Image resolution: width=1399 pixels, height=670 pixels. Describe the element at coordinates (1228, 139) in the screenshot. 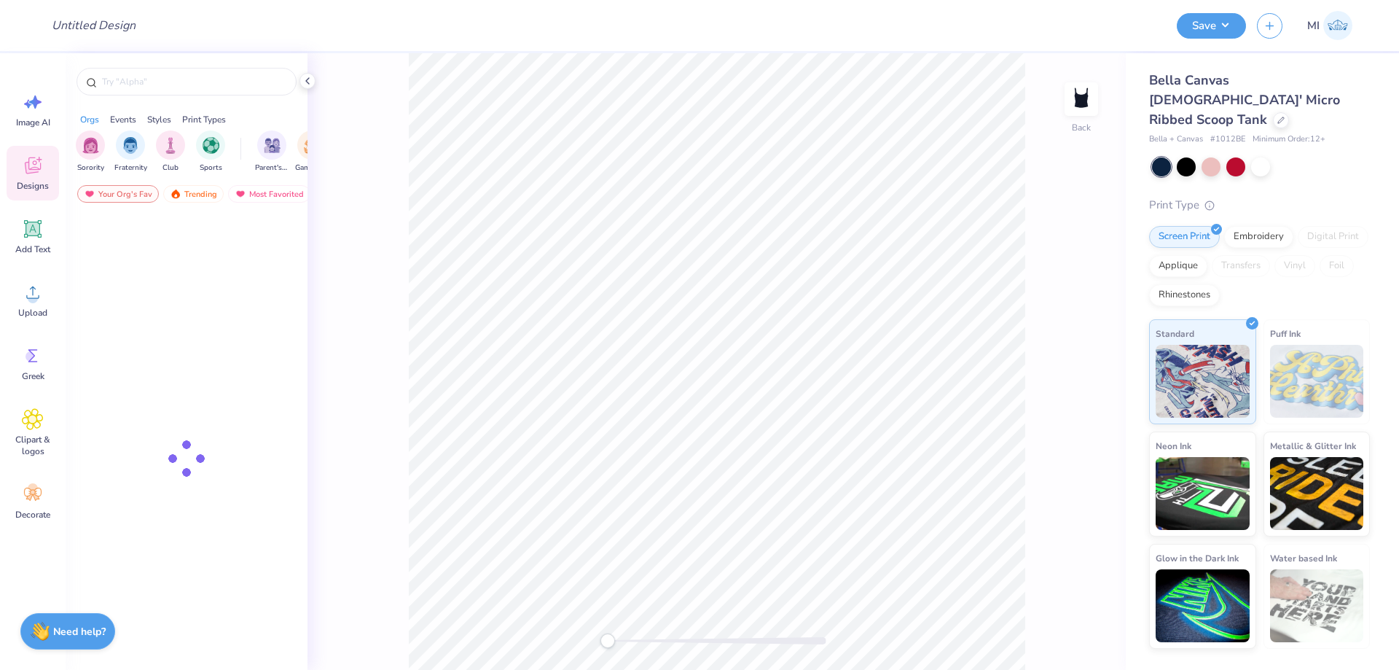

I see `span: # 1012BE` at that location.